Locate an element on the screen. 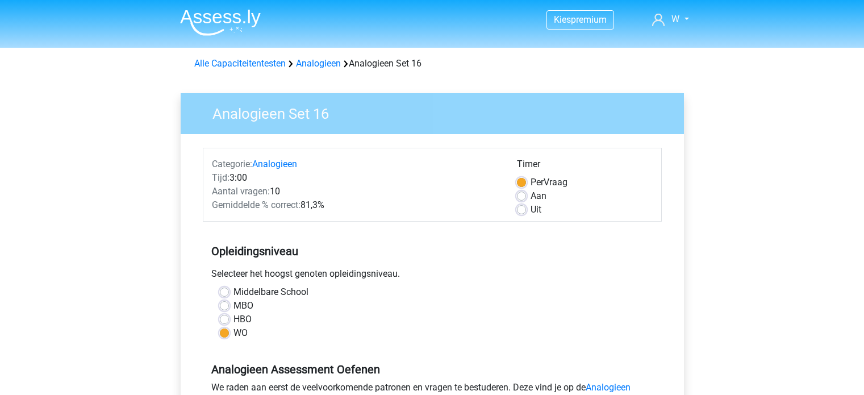 The width and height of the screenshot is (864, 395). div: 3:00 is located at coordinates (356, 178).